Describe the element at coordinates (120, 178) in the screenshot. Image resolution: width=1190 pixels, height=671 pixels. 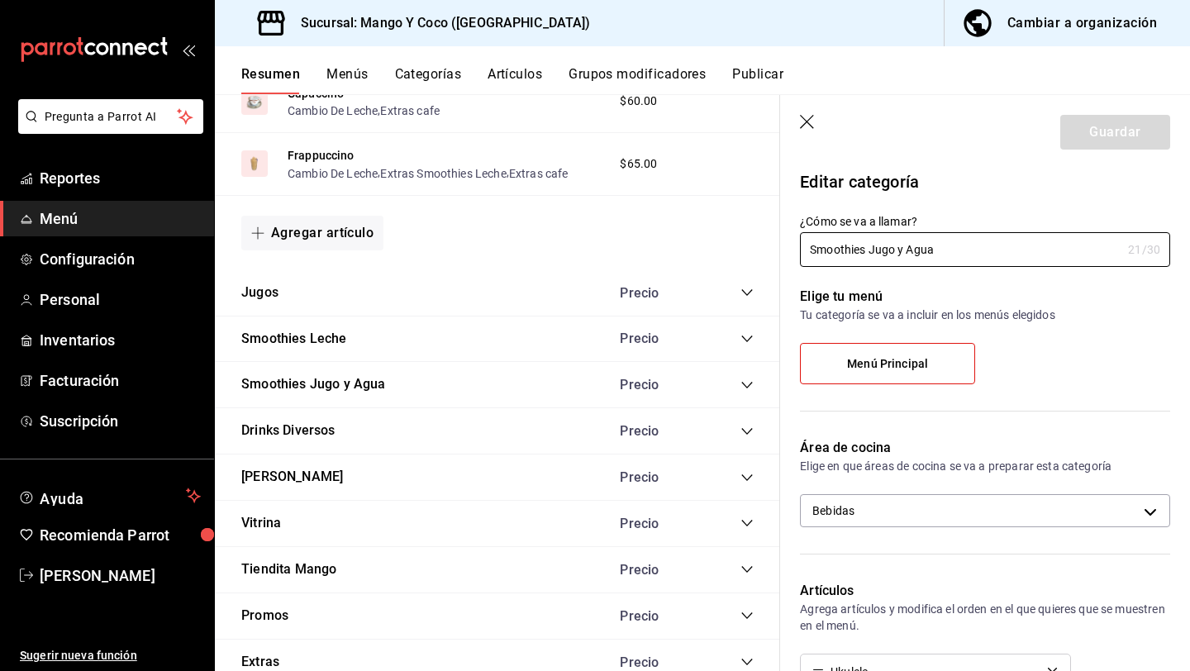
I see `span: Reportes` at that location.